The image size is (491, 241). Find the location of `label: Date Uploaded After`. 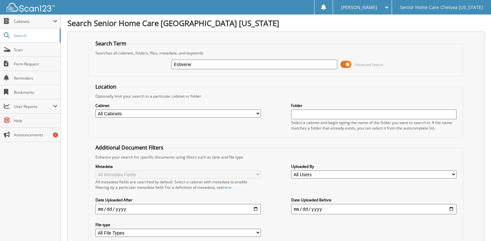

label: Date Uploaded After is located at coordinates (178, 200).